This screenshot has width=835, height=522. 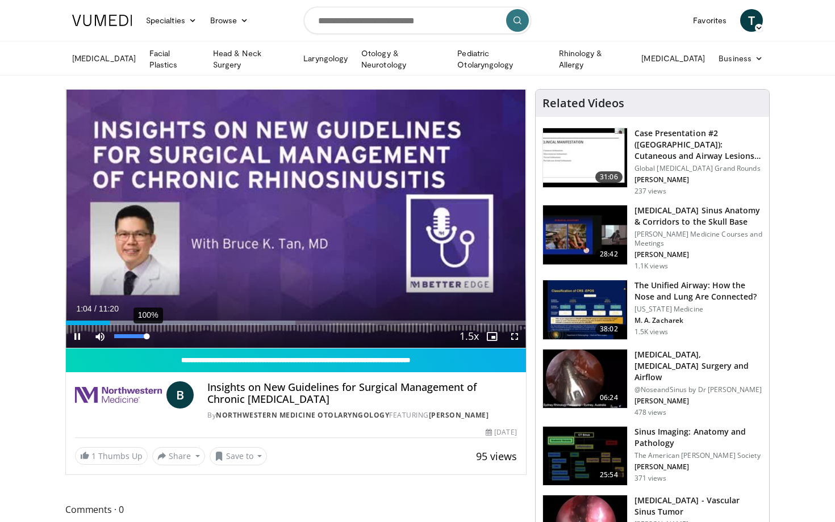 What do you see at coordinates (501, 59) in the screenshot?
I see `a: Pediatric Otolaryngology` at bounding box center [501, 59].